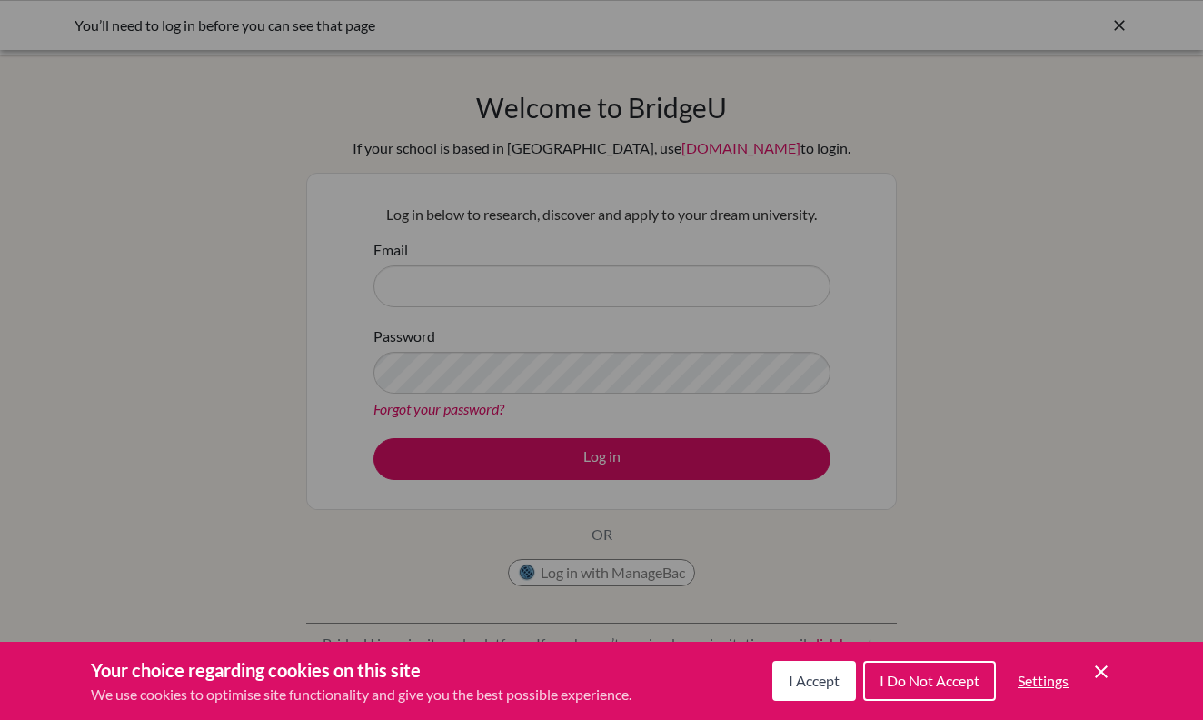 Image resolution: width=1203 pixels, height=720 pixels. What do you see at coordinates (1043, 680) in the screenshot?
I see `span: Settings` at bounding box center [1043, 680].